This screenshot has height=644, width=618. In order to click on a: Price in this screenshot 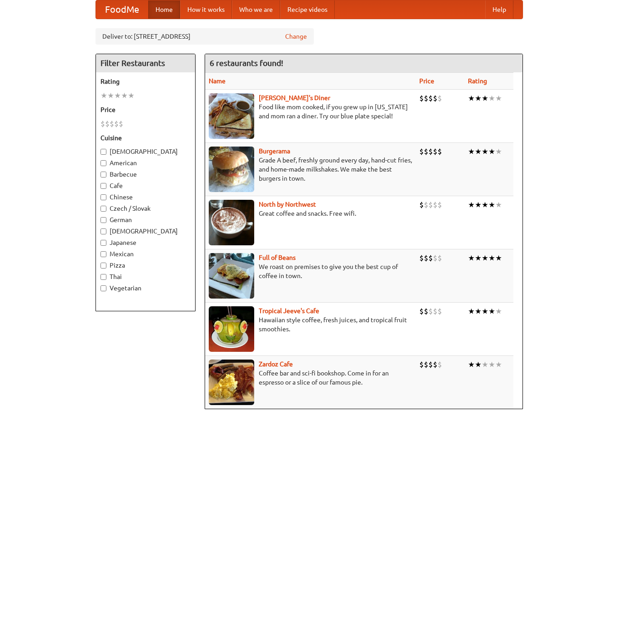, I will do `click(427, 81)`.